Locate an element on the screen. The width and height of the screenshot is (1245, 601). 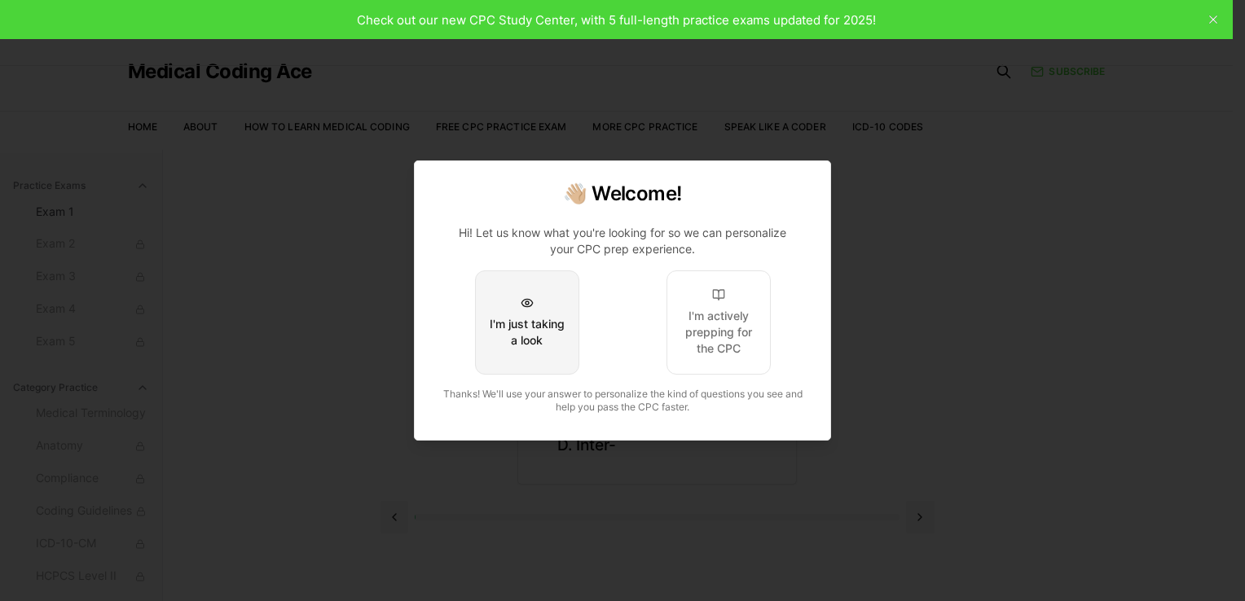
div: I'm just taking a look is located at coordinates (527, 332).